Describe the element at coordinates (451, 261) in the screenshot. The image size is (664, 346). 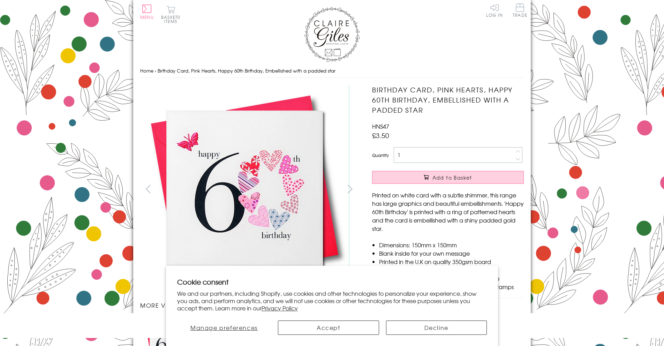
I see `li: Printed in the U.K on quality 350gsm board` at that location.